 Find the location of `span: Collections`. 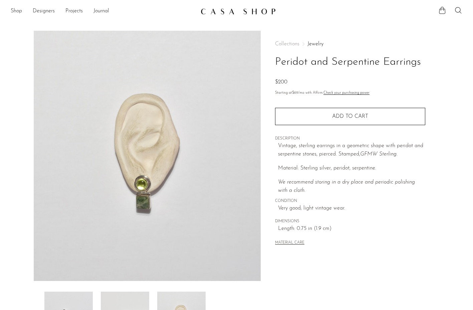

span: Collections is located at coordinates (287, 44).